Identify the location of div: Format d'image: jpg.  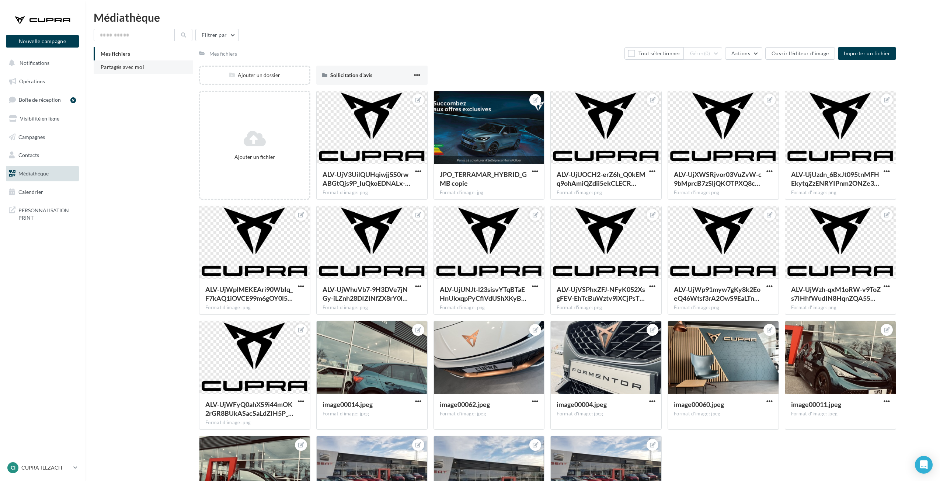
(489, 193).